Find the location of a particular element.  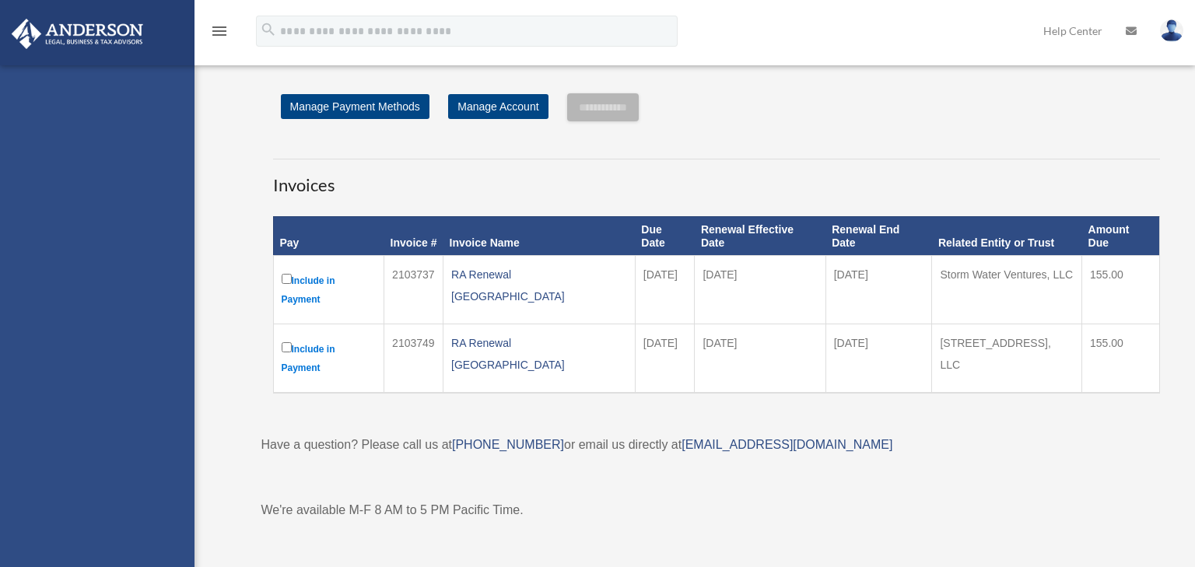

h3: Invoices is located at coordinates (717, 178).